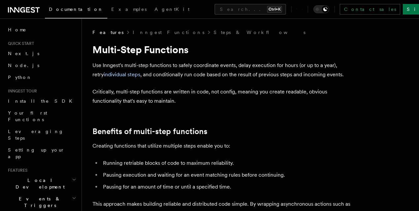 This screenshot has width=419, height=211. What do you see at coordinates (41, 184) in the screenshot?
I see `button: Local Development` at bounding box center [41, 184].